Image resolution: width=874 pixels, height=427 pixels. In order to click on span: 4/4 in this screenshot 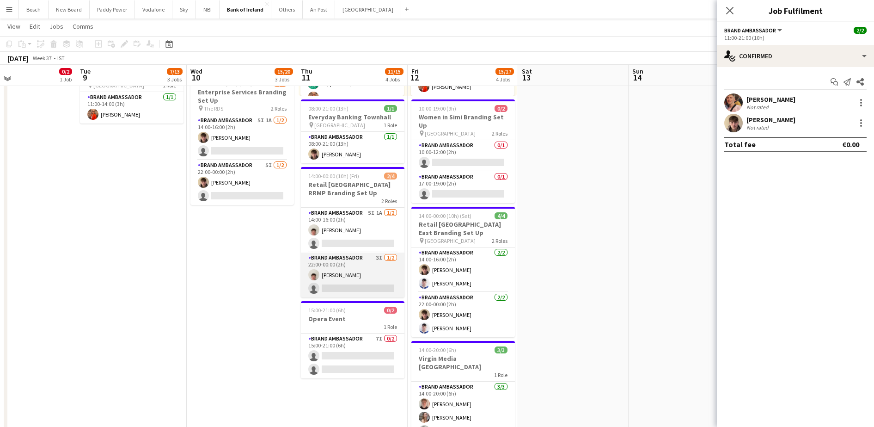, I will do `click(501, 215)`.